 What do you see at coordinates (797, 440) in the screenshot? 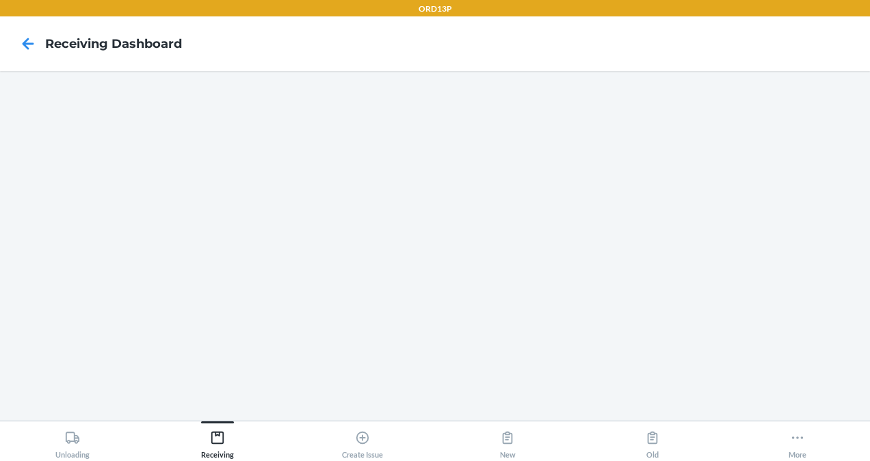
I see `button: More` at bounding box center [797, 440].